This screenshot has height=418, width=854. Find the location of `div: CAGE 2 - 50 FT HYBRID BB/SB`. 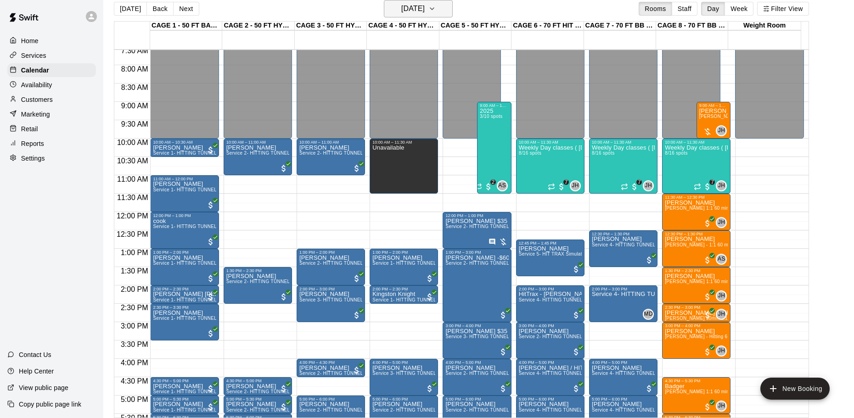

div: CAGE 2 - 50 FT HYBRID BB/SB is located at coordinates (258, 26).